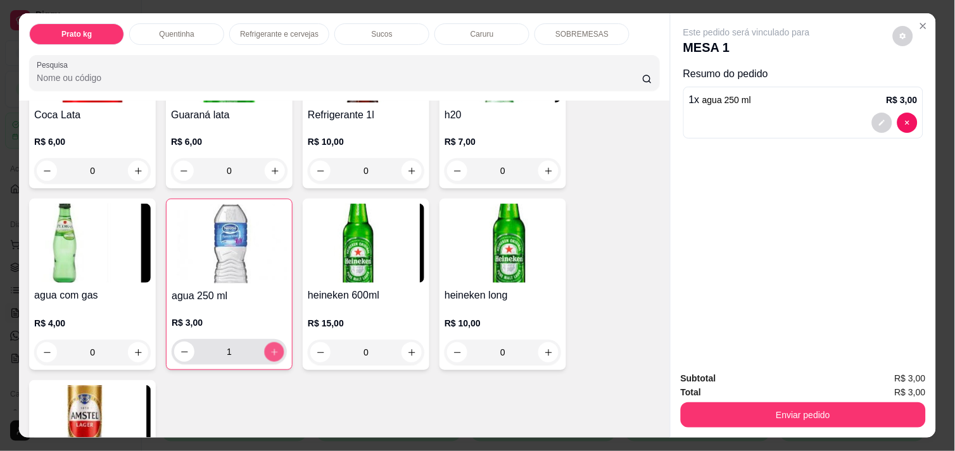  What do you see at coordinates (503, 115) in the screenshot?
I see `h4: h20` at bounding box center [503, 115].